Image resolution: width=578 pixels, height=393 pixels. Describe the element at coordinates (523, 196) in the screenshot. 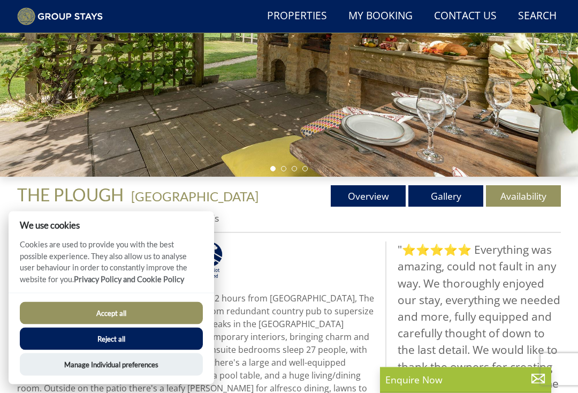

I see `a: Availability` at that location.